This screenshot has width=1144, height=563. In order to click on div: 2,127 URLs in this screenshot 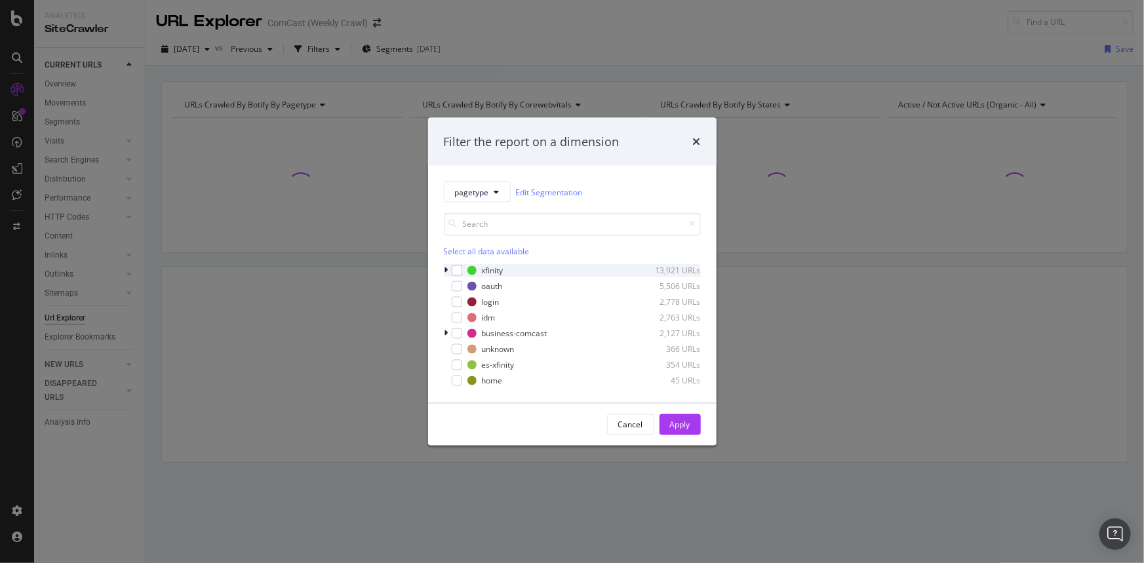, I will do `click(669, 333)`.